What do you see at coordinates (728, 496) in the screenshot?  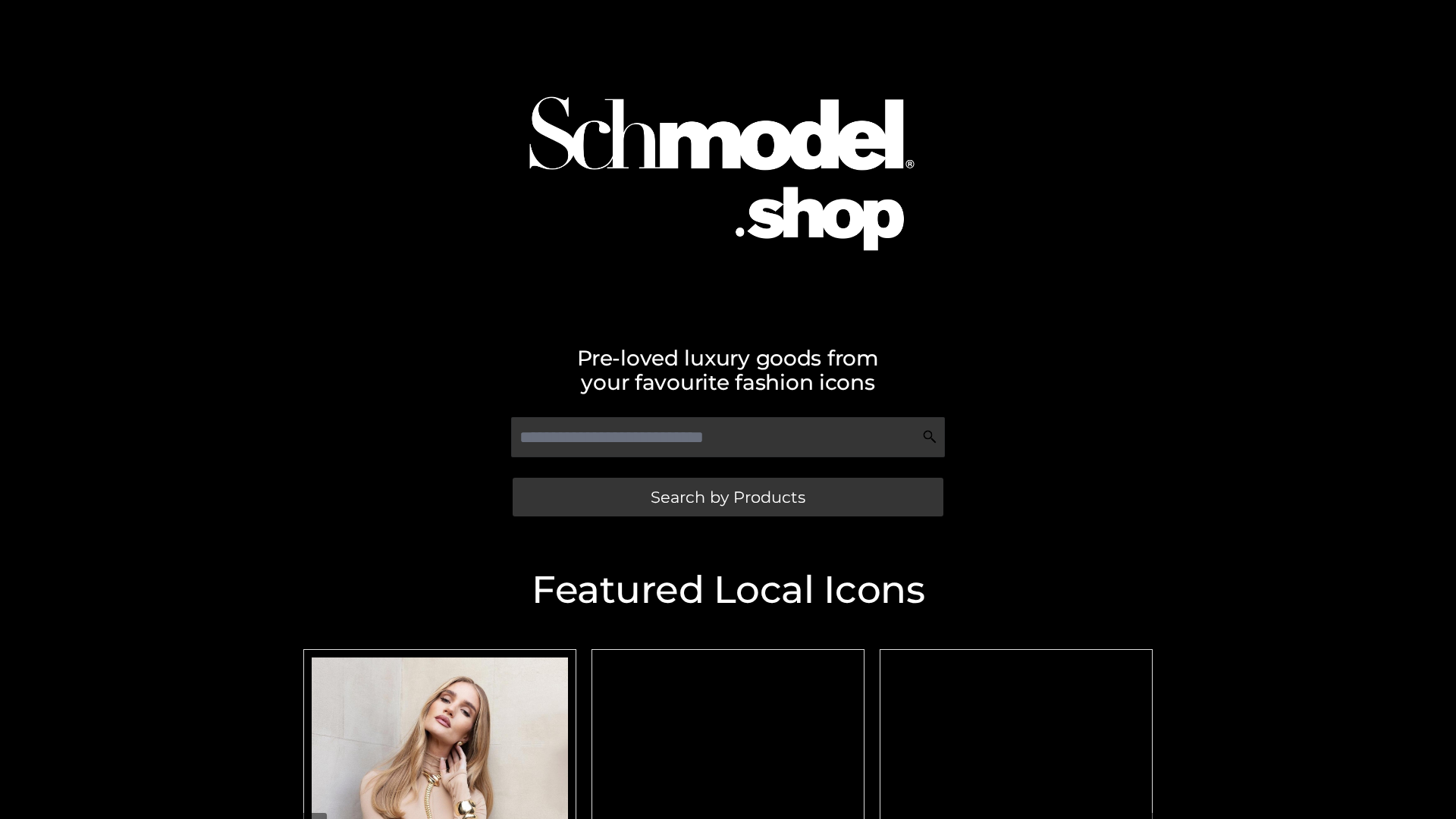 I see `a: Search by Products` at bounding box center [728, 496].